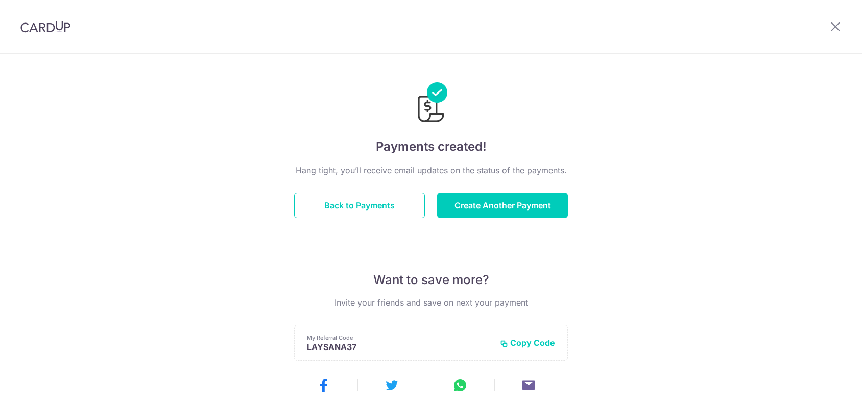 The width and height of the screenshot is (862, 396). I want to click on button: Copy Code, so click(528, 343).